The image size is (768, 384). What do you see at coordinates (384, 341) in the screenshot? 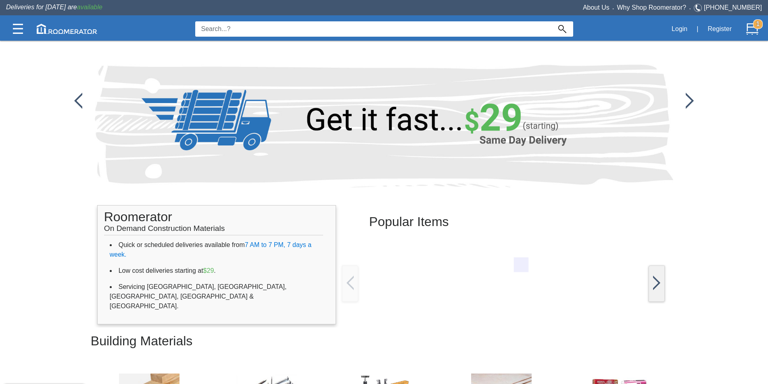
I see `h2: Building Materials` at bounding box center [384, 341].